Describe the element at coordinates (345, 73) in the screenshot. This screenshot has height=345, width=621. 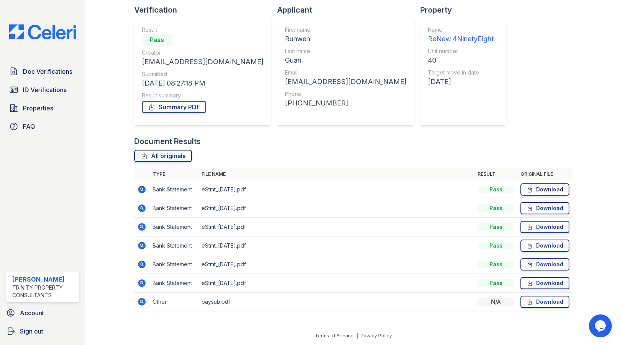
I see `div: Email` at that location.